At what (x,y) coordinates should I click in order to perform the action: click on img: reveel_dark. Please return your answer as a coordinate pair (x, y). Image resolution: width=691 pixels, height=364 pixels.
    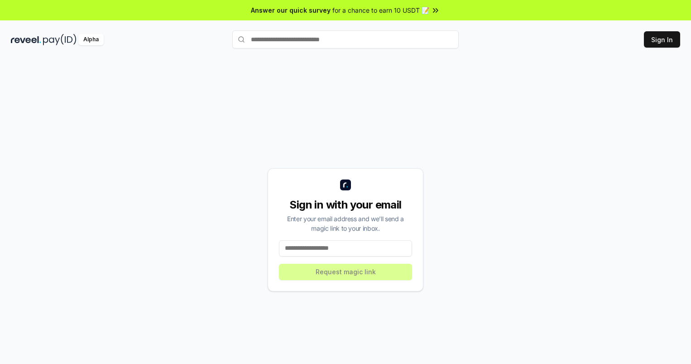
    Looking at the image, I should click on (26, 39).